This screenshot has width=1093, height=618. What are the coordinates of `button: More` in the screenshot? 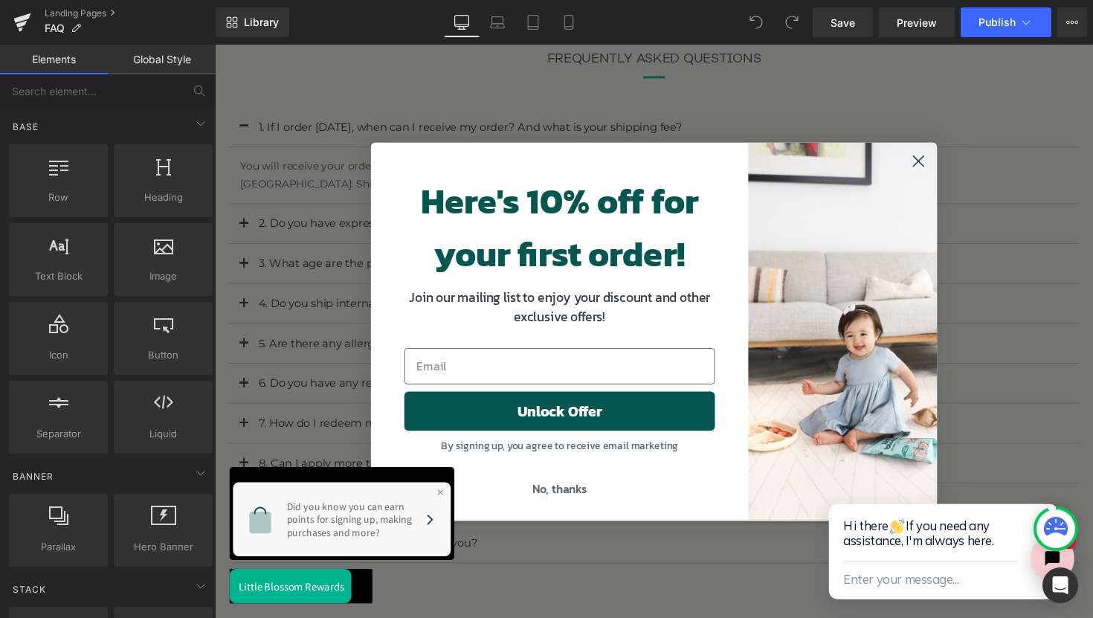 It's located at (1072, 22).